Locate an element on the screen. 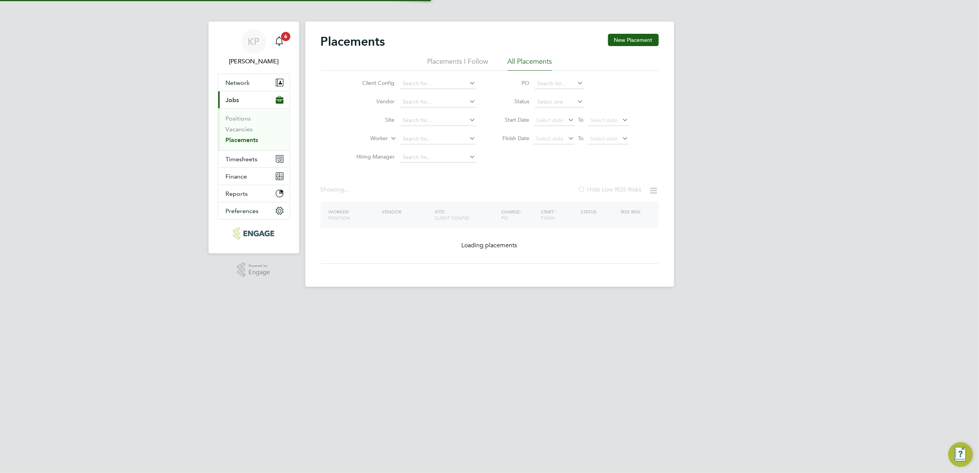 The height and width of the screenshot is (473, 979). a: 6 is located at coordinates (279, 41).